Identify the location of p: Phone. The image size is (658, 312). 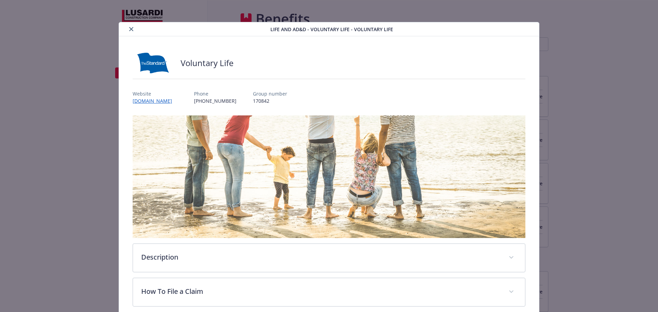
(215, 94).